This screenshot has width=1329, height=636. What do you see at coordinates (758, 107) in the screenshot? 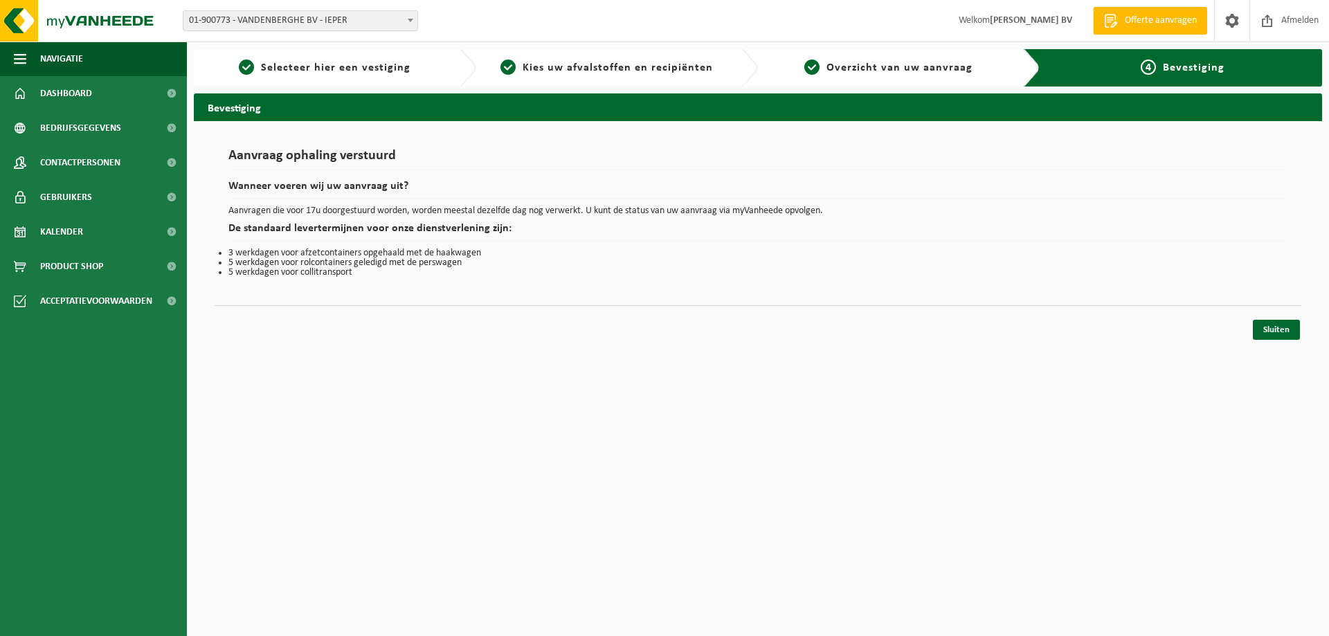
I see `h2: Bevestiging` at bounding box center [758, 107].